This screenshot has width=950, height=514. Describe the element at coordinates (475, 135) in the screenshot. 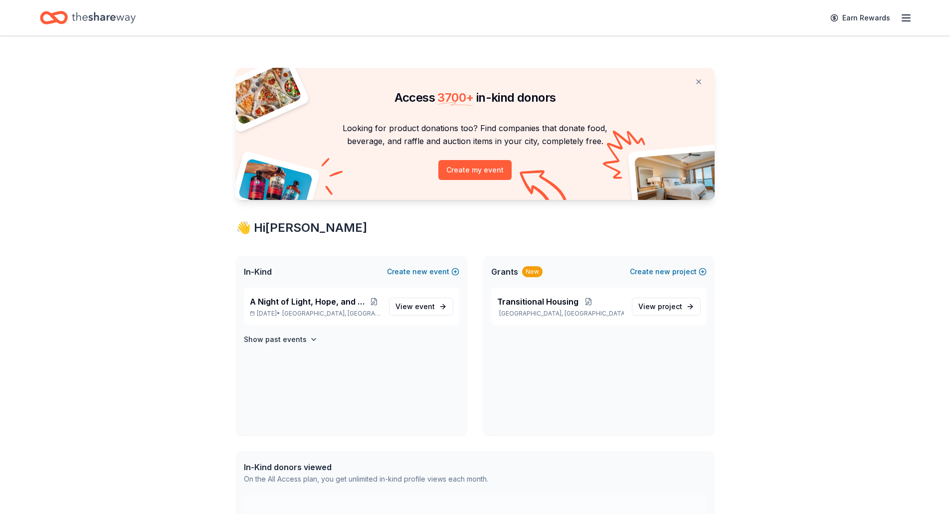

I see `p: Looking for product donations too? Find companies that donate food, beverage, and raffle and auct...` at that location.